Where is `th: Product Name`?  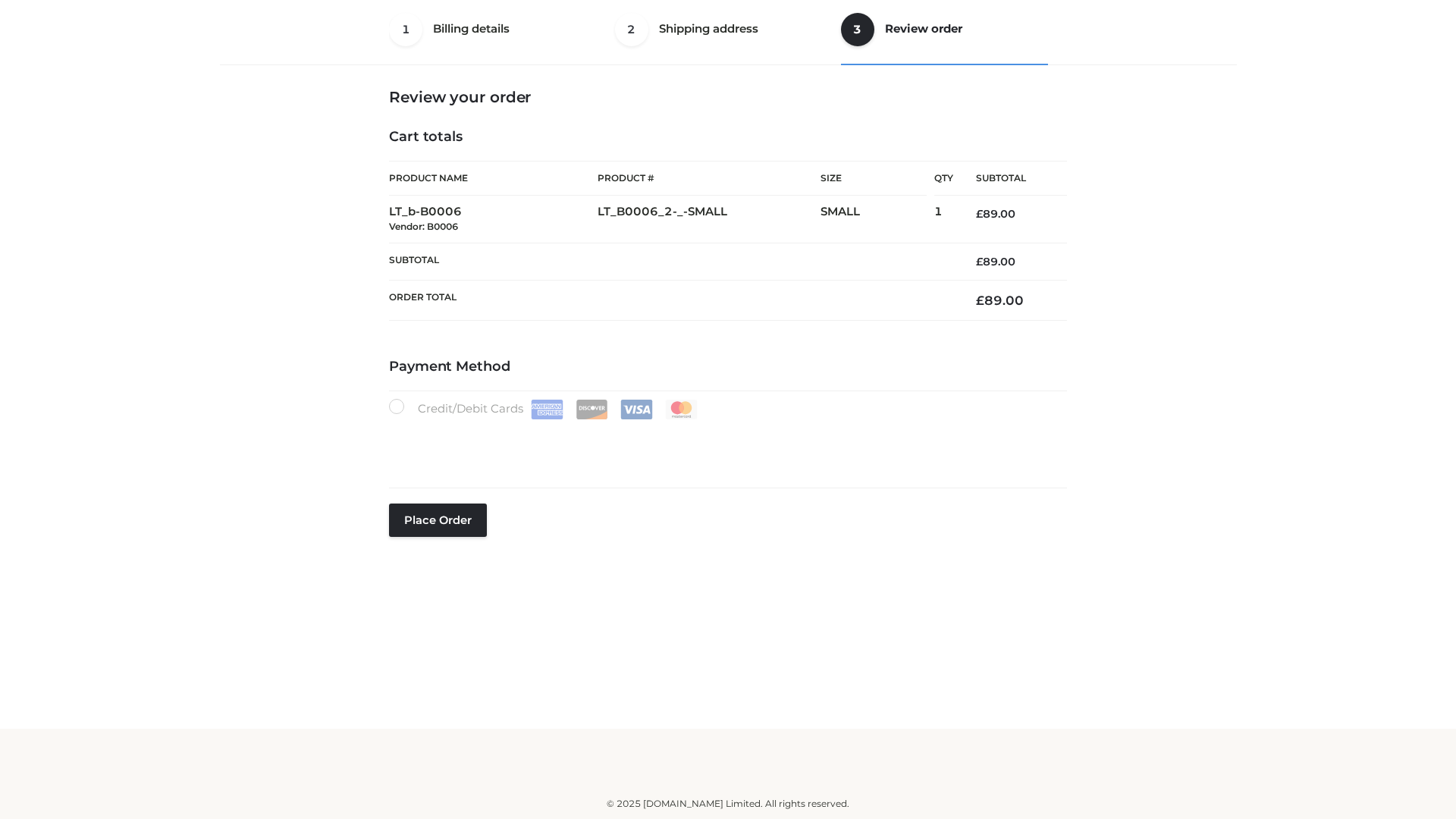 th: Product Name is located at coordinates (493, 178).